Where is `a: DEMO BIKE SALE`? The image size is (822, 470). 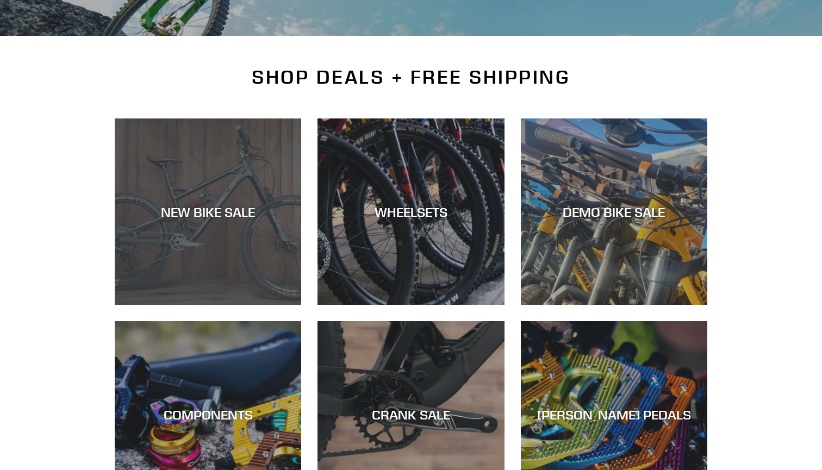 a: DEMO BIKE SALE is located at coordinates (614, 212).